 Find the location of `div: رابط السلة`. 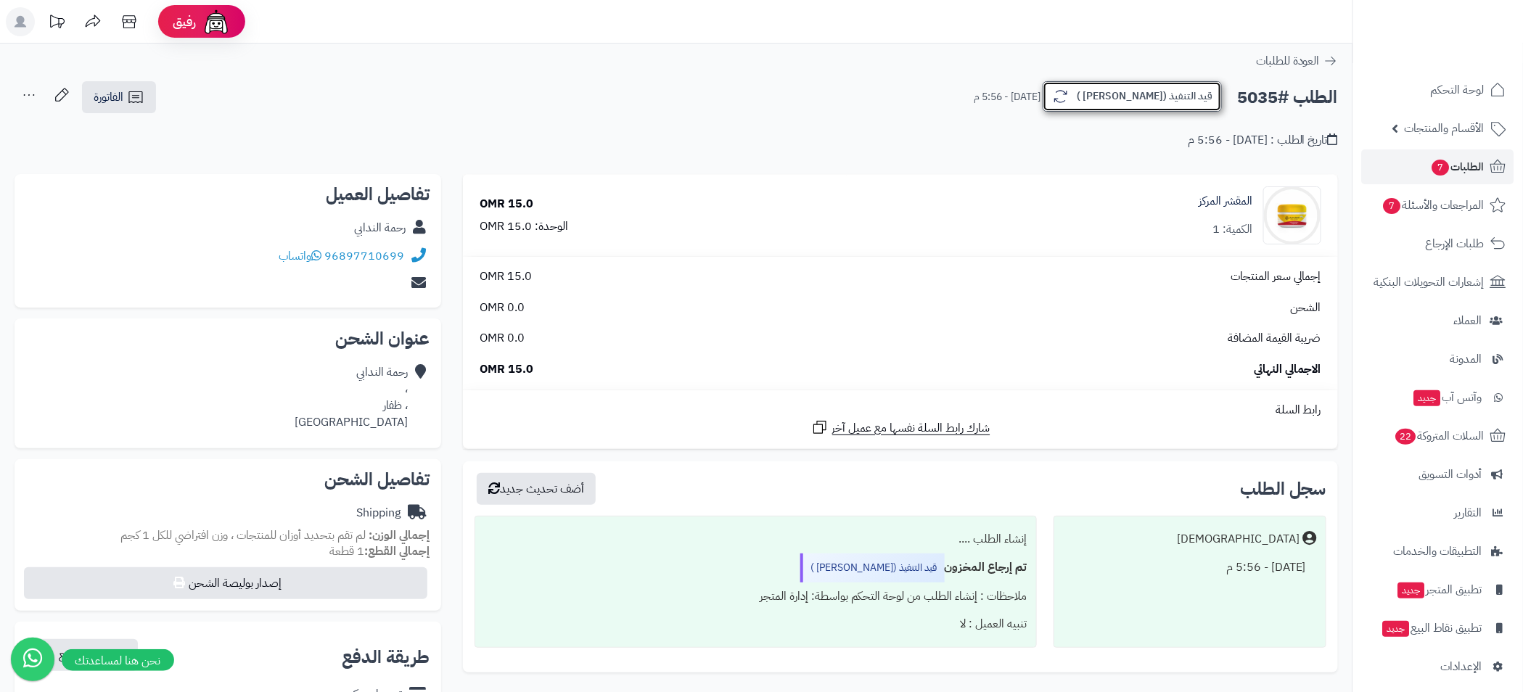

div: رابط السلة is located at coordinates (901, 410).